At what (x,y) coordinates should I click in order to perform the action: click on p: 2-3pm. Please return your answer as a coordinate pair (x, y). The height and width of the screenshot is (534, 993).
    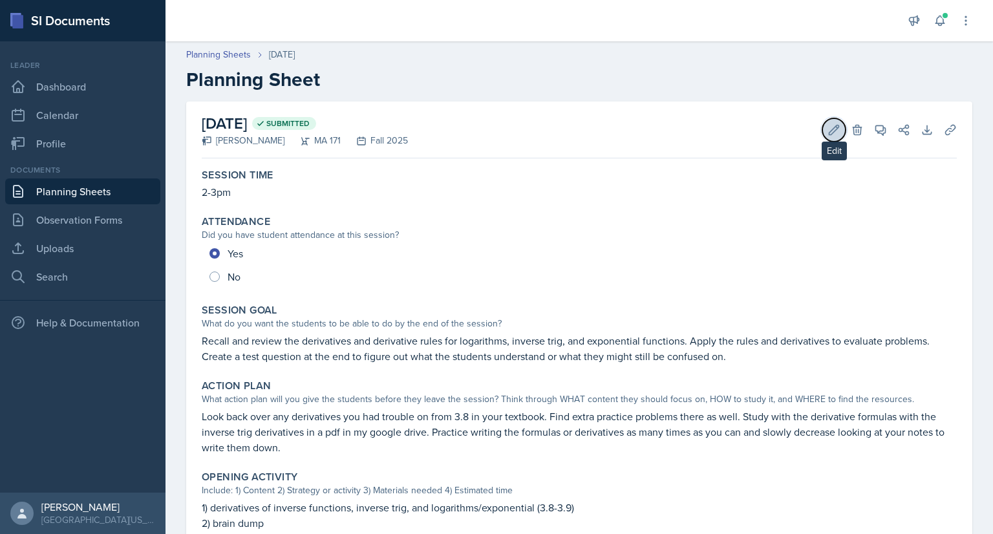
    Looking at the image, I should click on (579, 192).